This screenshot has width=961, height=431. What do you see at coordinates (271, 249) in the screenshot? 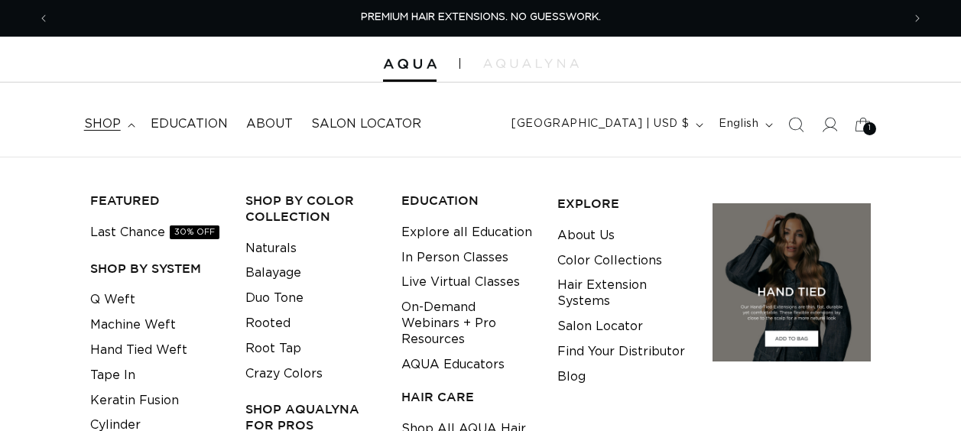
I see `a: Naturals` at bounding box center [271, 249].